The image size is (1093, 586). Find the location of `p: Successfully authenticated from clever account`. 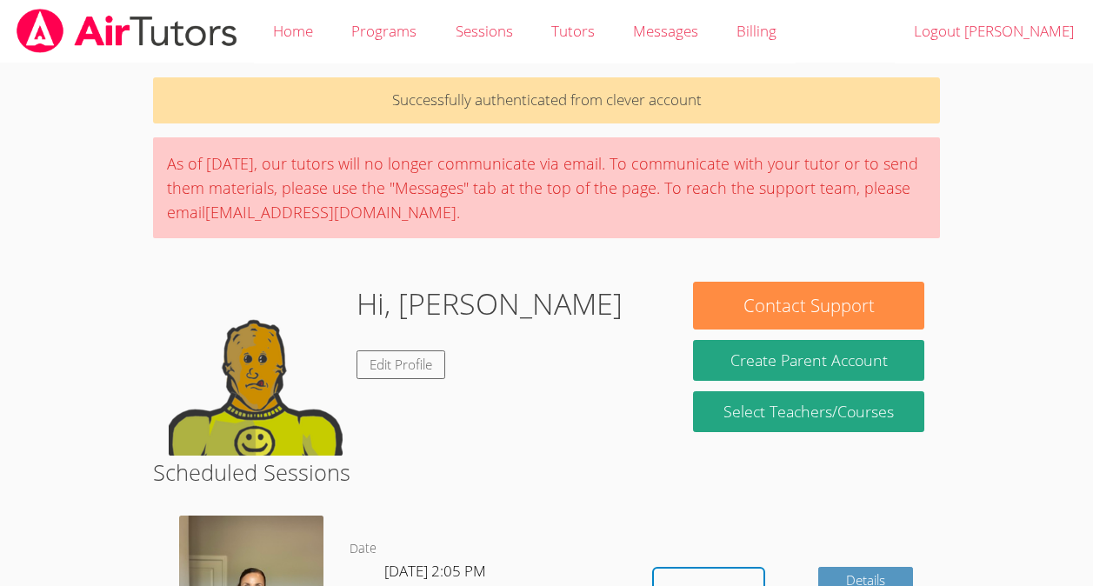

p: Successfully authenticated from clever account is located at coordinates (546, 100).